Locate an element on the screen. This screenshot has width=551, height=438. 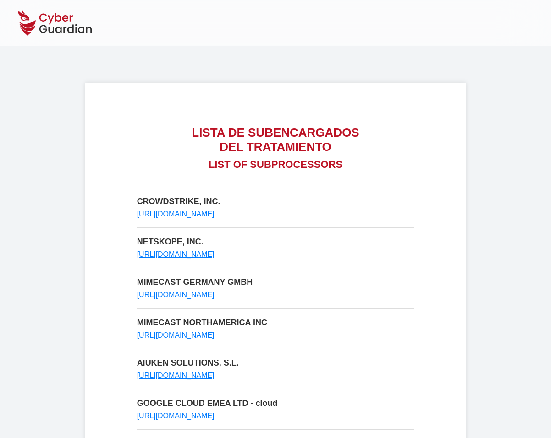
p: MIMECAST GERMANY GMBH is located at coordinates (275, 282).